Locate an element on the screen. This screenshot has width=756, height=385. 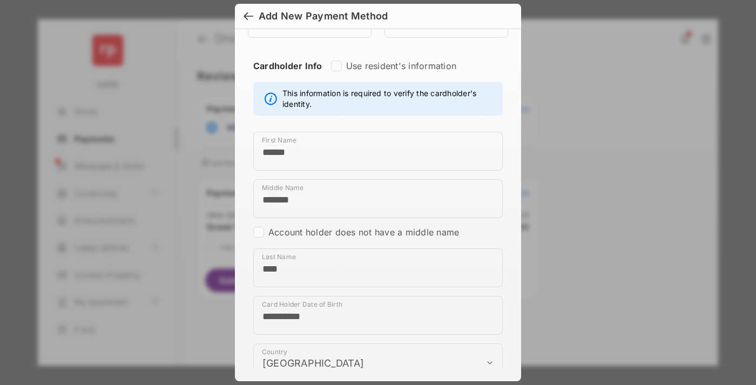
div: payment_method_screening[postal_addresses][country] is located at coordinates (378, 363).